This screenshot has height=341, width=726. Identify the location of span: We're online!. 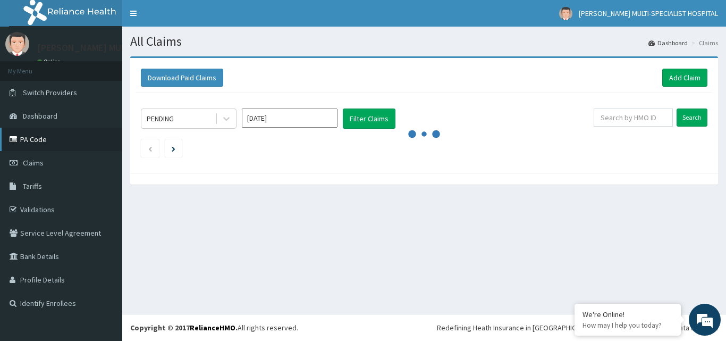
(104, 156).